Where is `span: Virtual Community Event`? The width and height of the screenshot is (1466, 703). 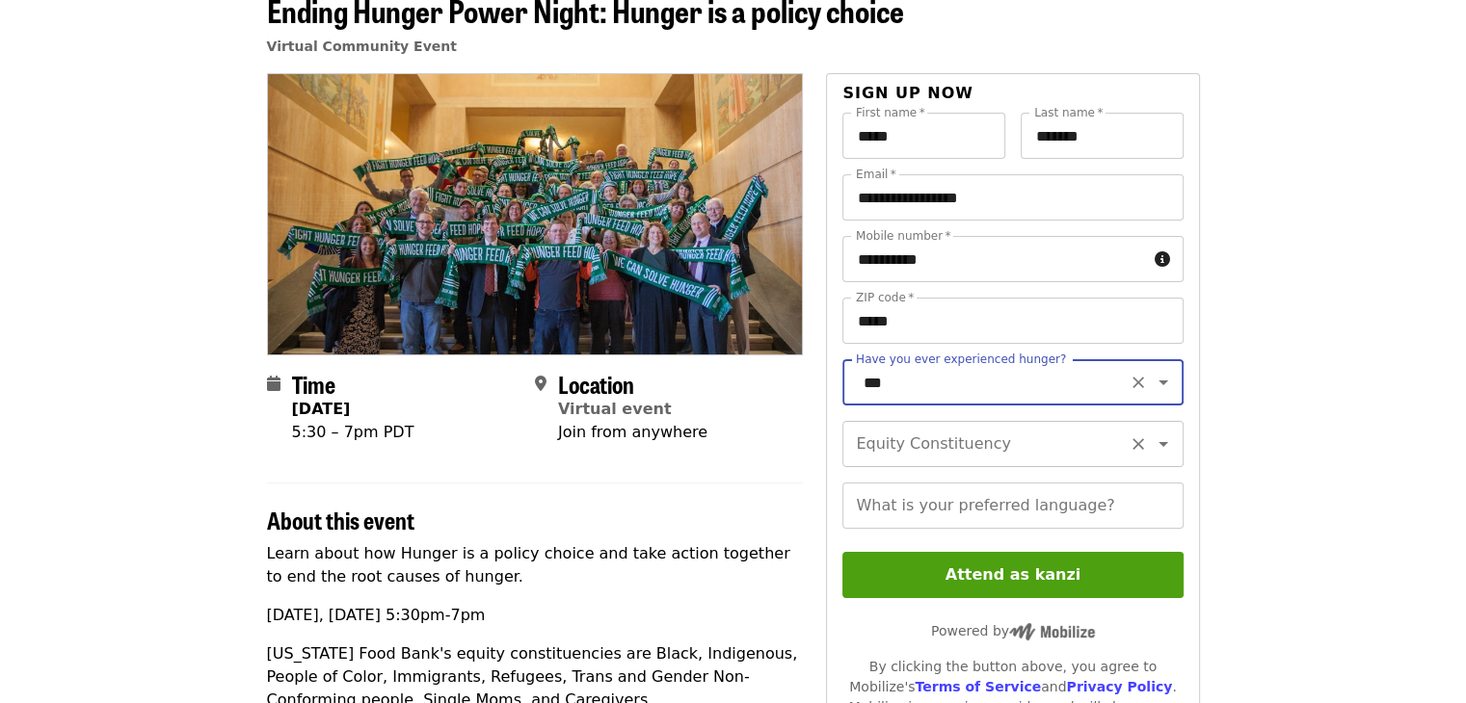
span: Virtual Community Event is located at coordinates (361, 46).